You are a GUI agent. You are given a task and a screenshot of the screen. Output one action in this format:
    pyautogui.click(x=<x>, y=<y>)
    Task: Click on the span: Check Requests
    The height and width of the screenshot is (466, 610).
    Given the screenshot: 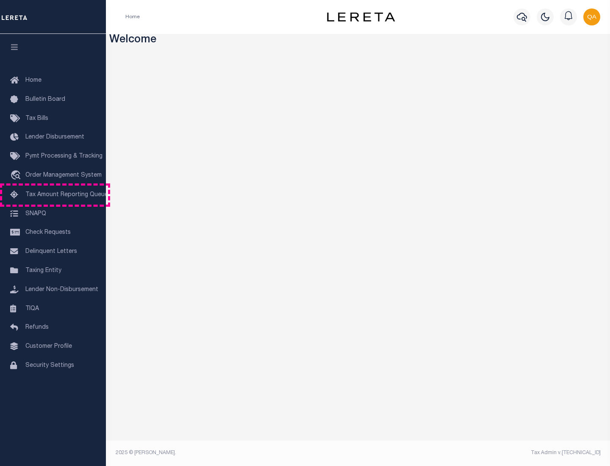 What is the action you would take?
    pyautogui.click(x=48, y=233)
    